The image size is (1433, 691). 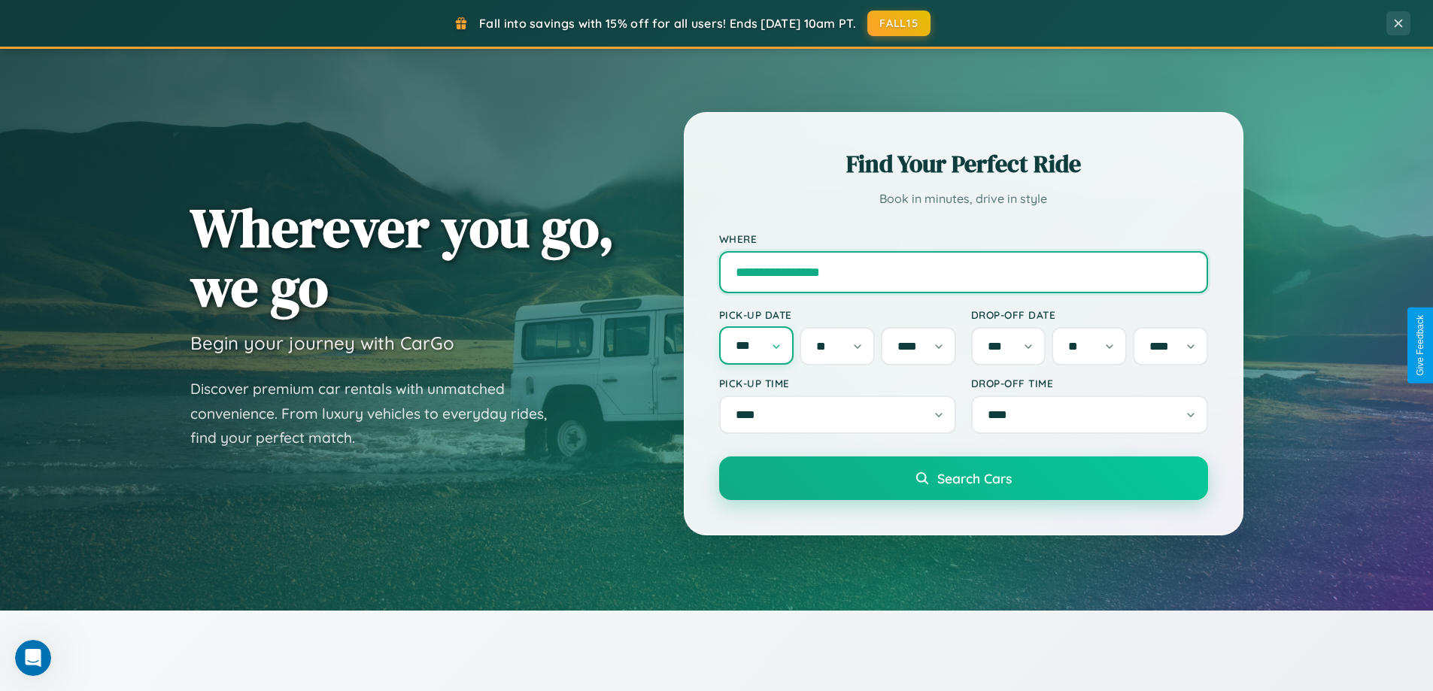 I want to click on p: Book in minutes, drive in style, so click(x=963, y=199).